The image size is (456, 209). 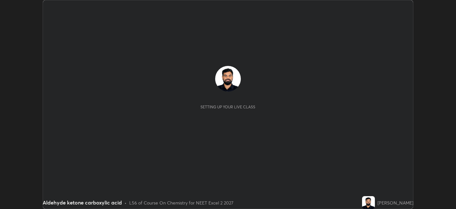 What do you see at coordinates (82, 202) in the screenshot?
I see `div: Aldehyde ketone carboxylic acid` at bounding box center [82, 202].